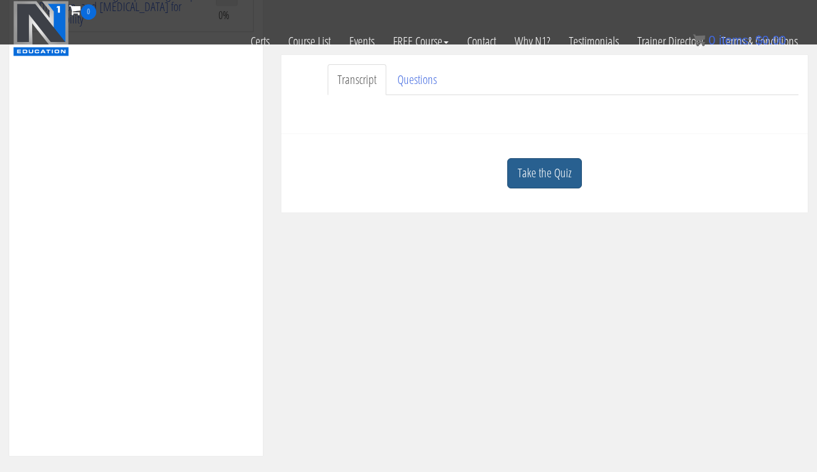  I want to click on a: 0, so click(83, 9).